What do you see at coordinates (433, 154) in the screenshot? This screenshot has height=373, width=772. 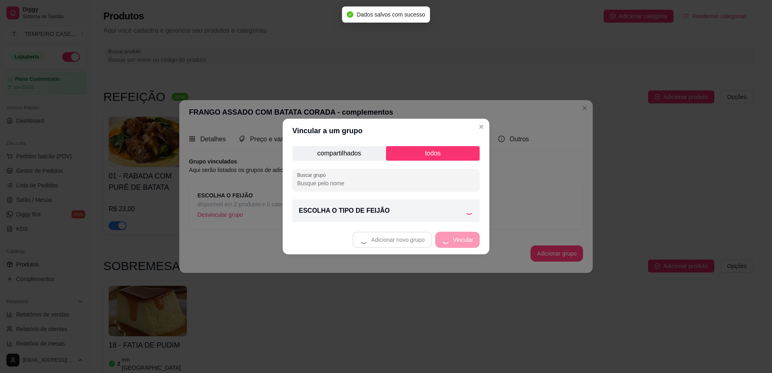 I see `p: todos` at bounding box center [433, 154].